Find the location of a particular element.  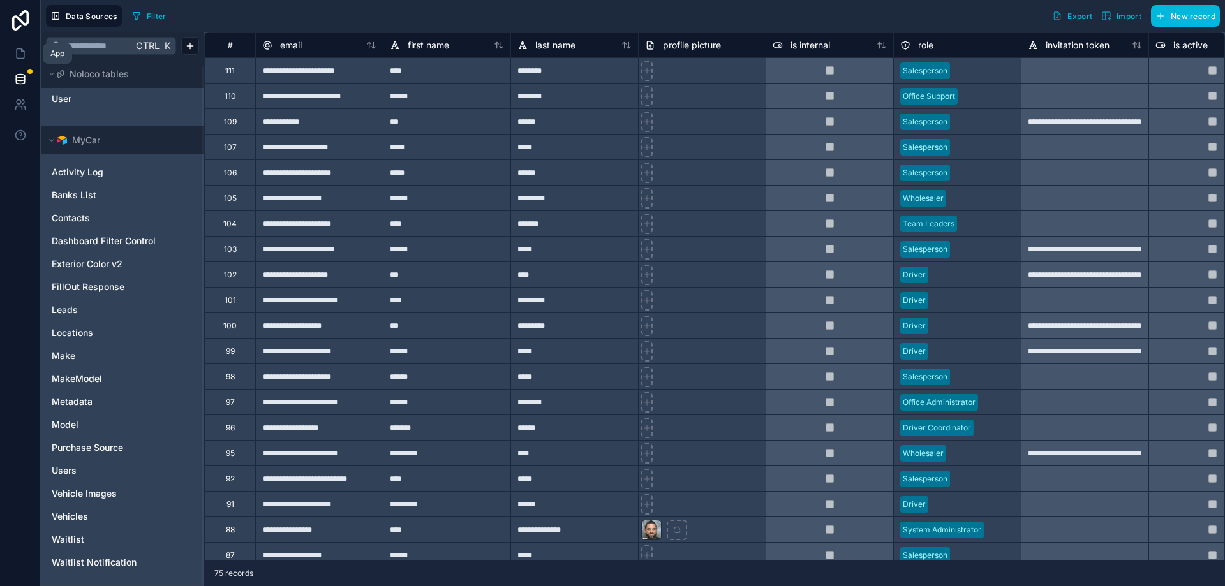

a: Waitlist is located at coordinates (121, 540).